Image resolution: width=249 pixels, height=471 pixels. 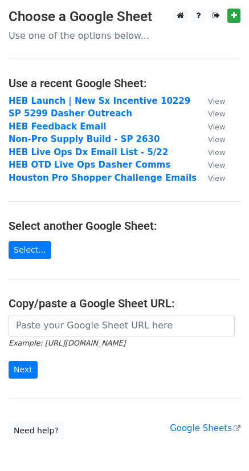 What do you see at coordinates (57, 126) in the screenshot?
I see `strong: HEB Feedback Email` at bounding box center [57, 126].